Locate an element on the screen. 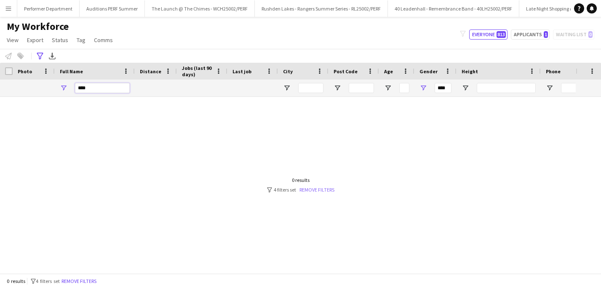  input: Age Filter Input is located at coordinates (404, 88).